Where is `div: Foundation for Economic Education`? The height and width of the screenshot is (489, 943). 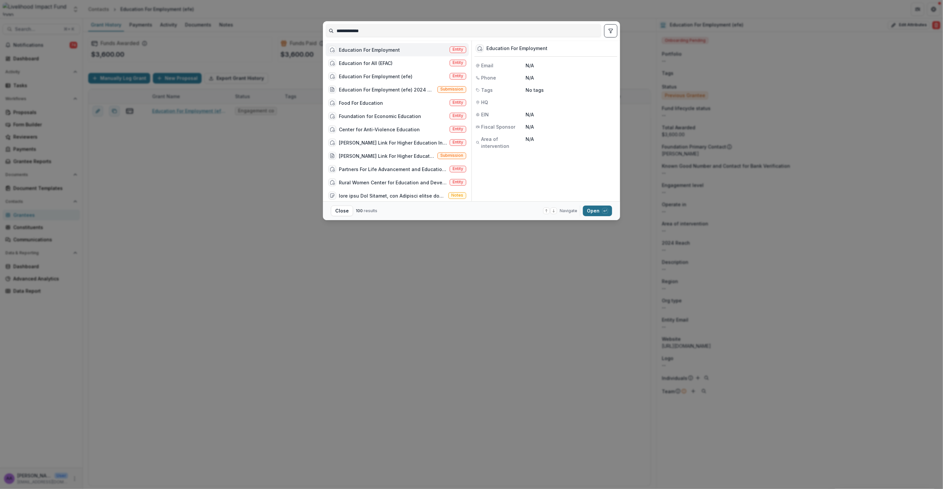
div: Foundation for Economic Education is located at coordinates (380, 116).